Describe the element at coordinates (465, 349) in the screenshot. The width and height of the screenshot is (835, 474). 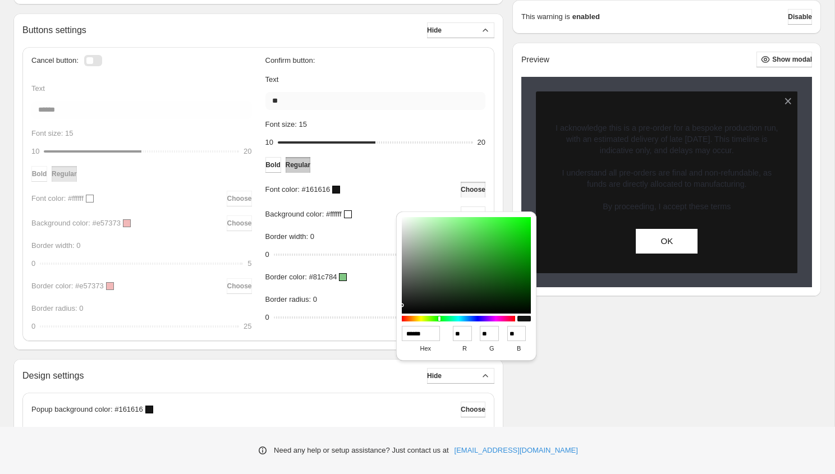
I see `label: r` at that location.